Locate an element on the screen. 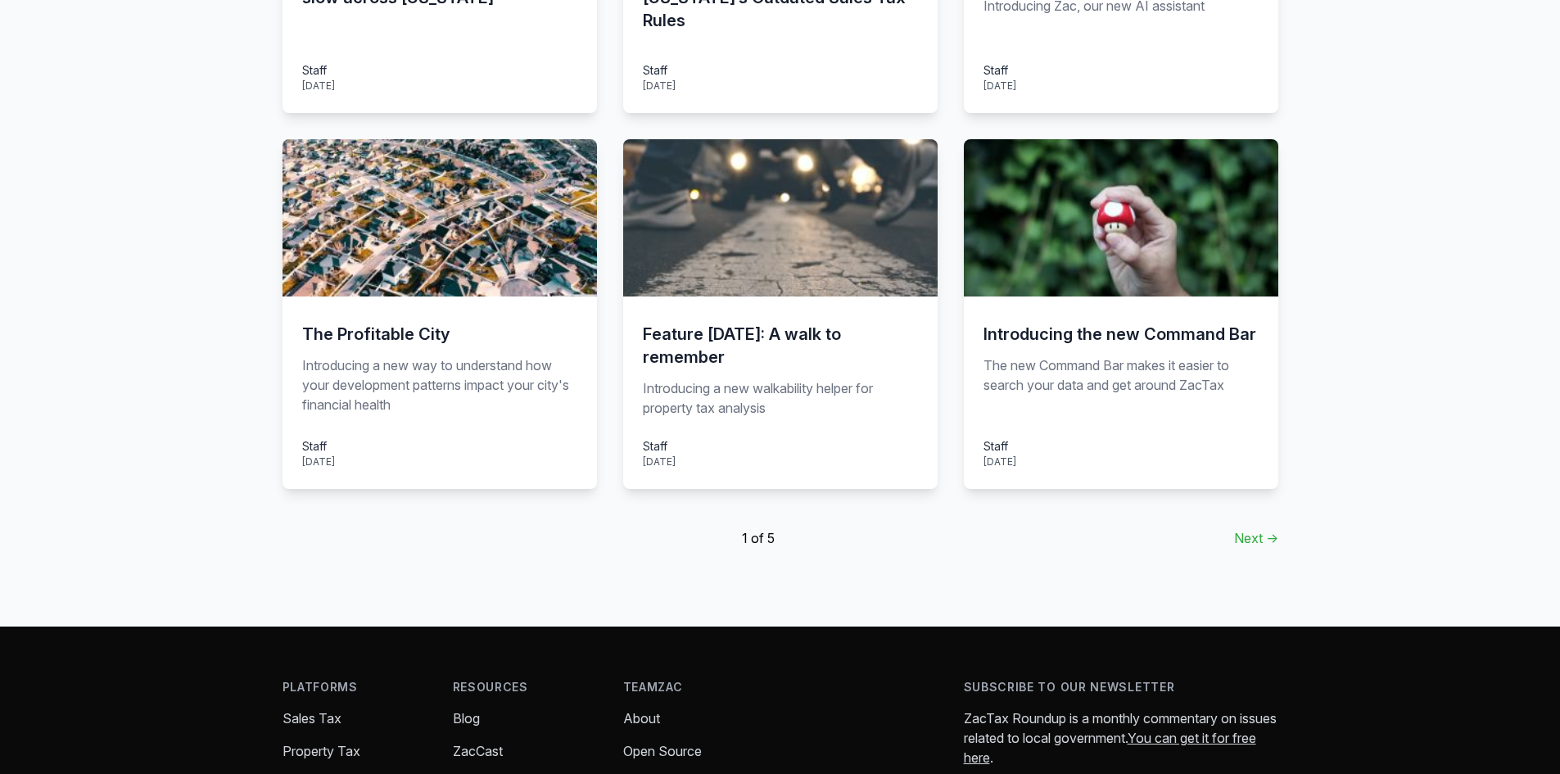  a: Blog is located at coordinates (466, 718).